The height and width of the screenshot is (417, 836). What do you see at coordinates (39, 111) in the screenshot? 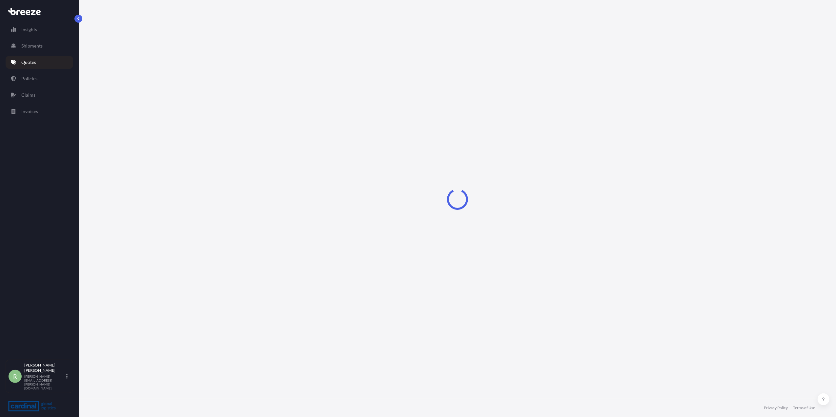
I see `a: Invoices` at bounding box center [39, 111].